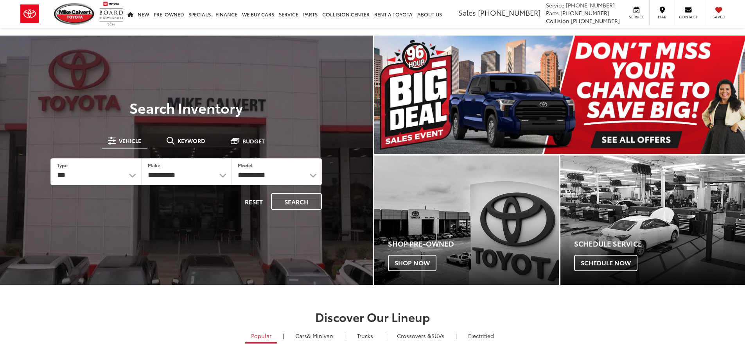 This screenshot has width=745, height=356. I want to click on h3: Search Inventory, so click(186, 108).